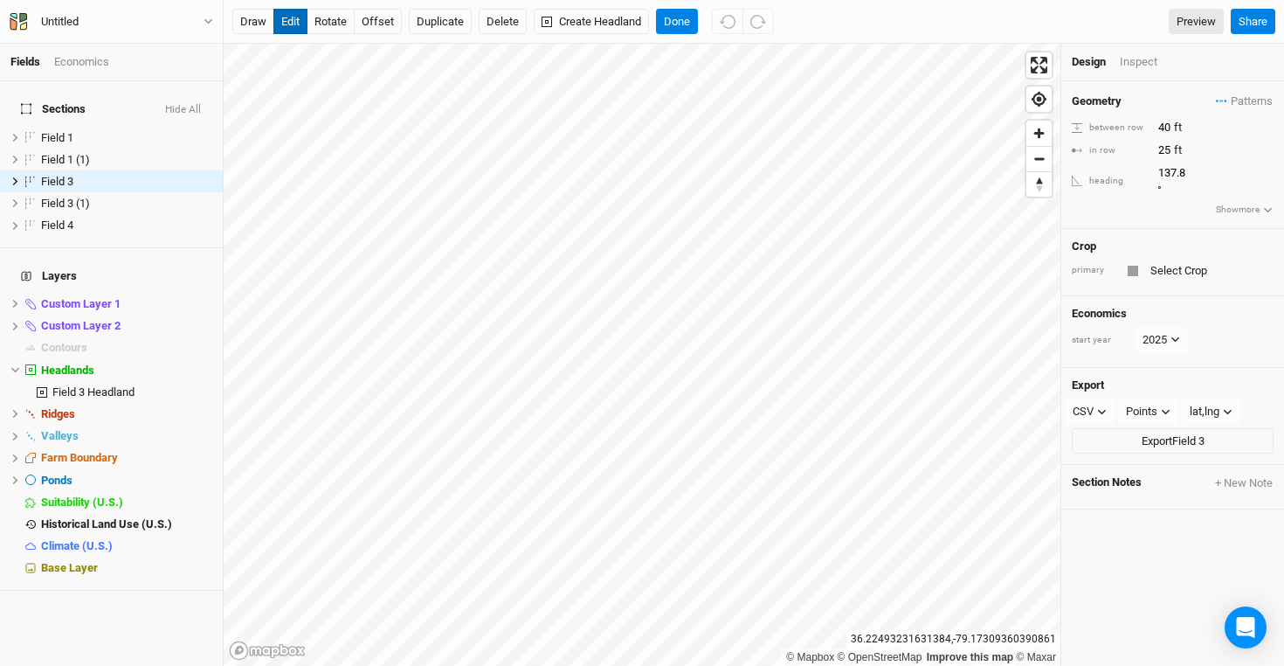 This screenshot has width=1284, height=666. What do you see at coordinates (290, 22) in the screenshot?
I see `button: edit` at bounding box center [290, 22].